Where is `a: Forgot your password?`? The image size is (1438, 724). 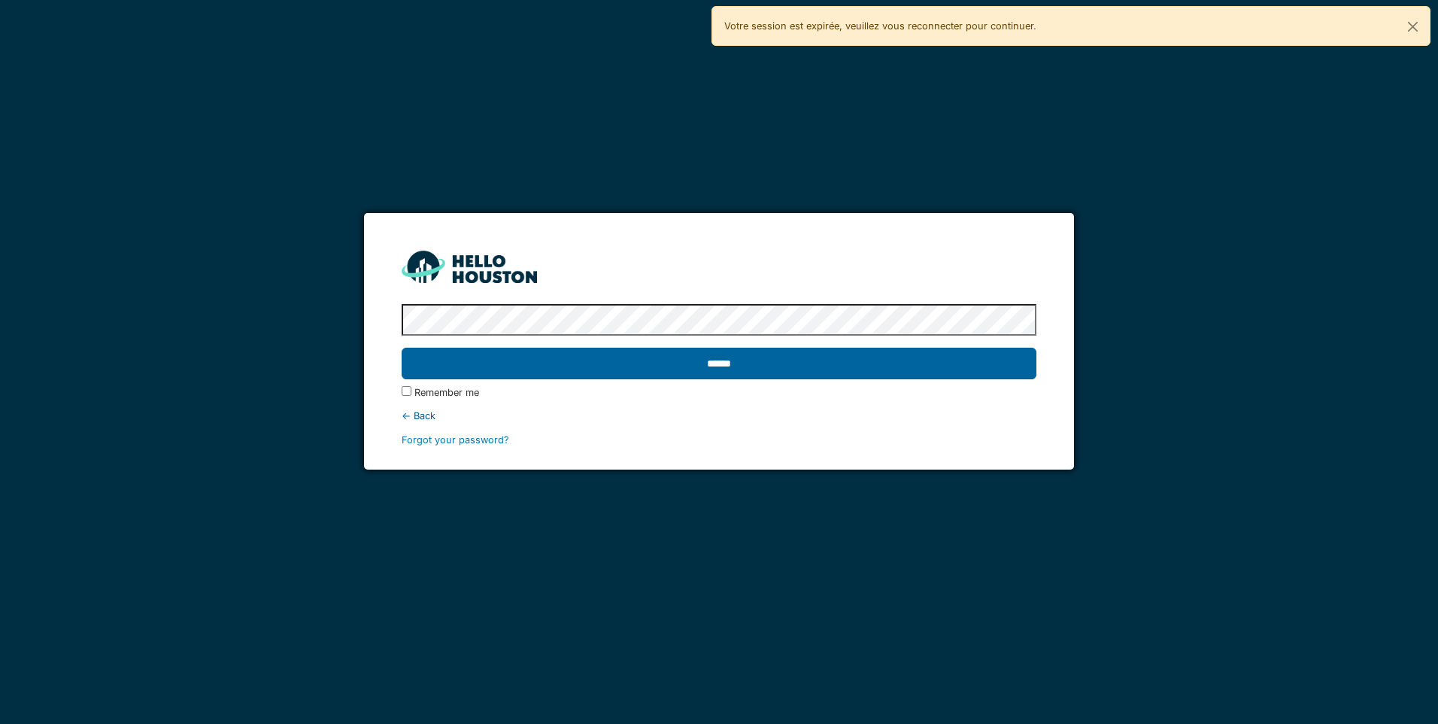 a: Forgot your password? is located at coordinates (455, 439).